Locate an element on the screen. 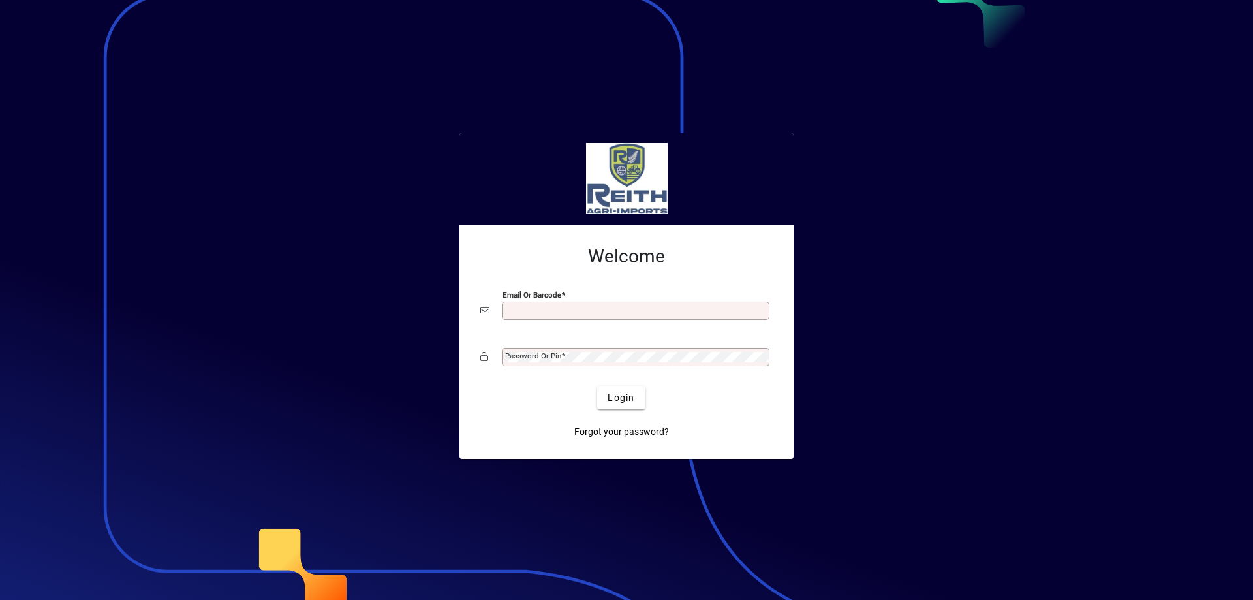 Image resolution: width=1253 pixels, height=600 pixels. span: Forgot your password? is located at coordinates (621, 431).